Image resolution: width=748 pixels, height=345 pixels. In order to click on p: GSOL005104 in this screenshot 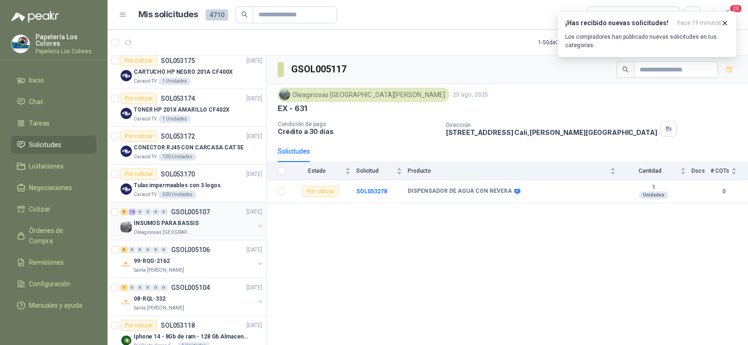, I will do `click(190, 288)`.